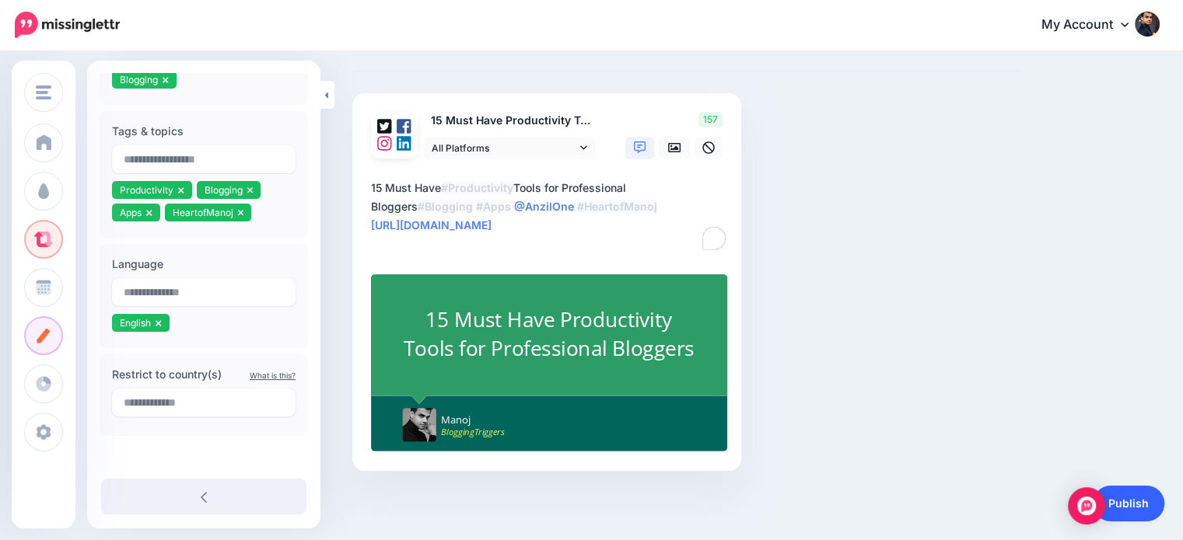  I want to click on span: Apps, so click(131, 212).